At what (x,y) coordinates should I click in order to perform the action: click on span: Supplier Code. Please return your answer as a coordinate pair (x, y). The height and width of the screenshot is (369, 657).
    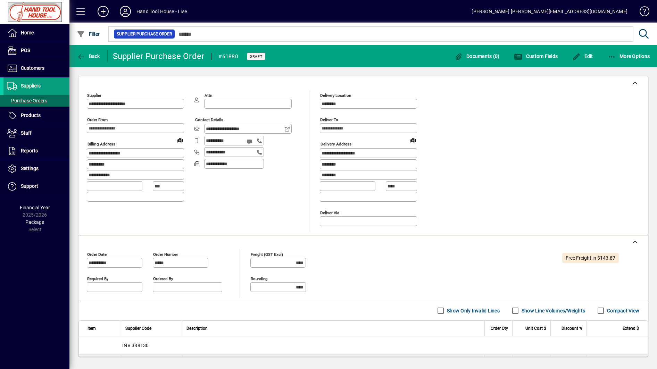
    Looking at the image, I should click on (138, 328).